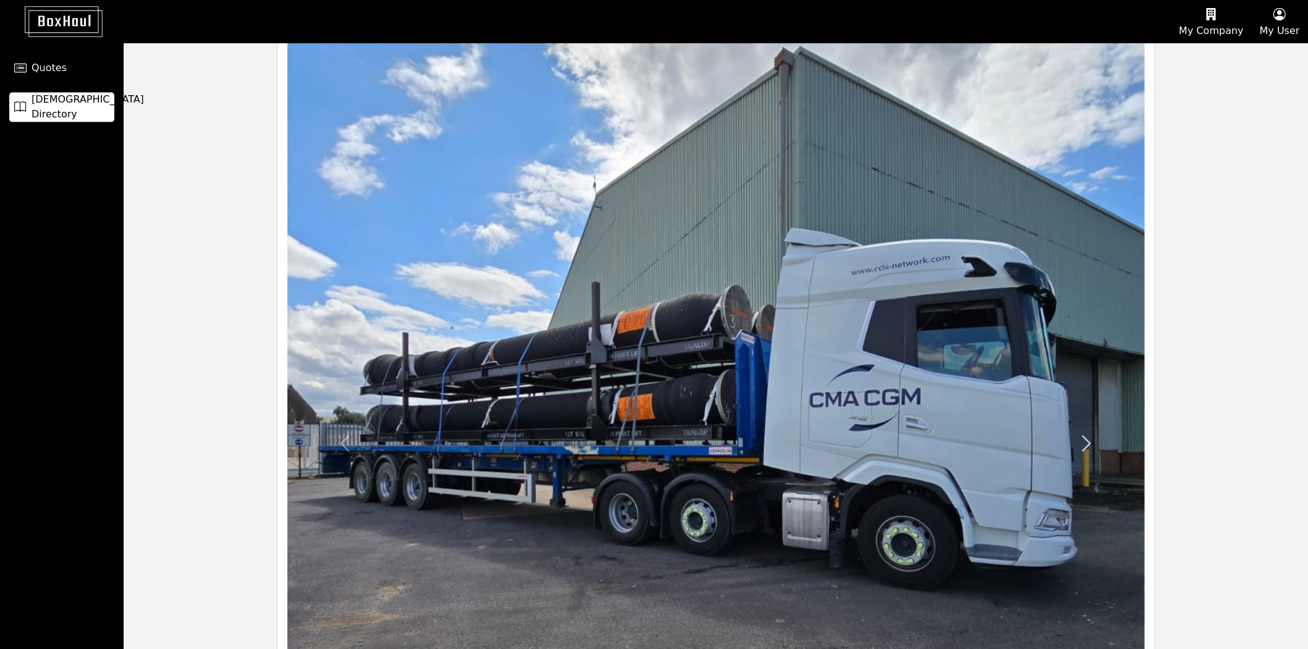  What do you see at coordinates (1212, 22) in the screenshot?
I see `button: My Company` at bounding box center [1212, 22].